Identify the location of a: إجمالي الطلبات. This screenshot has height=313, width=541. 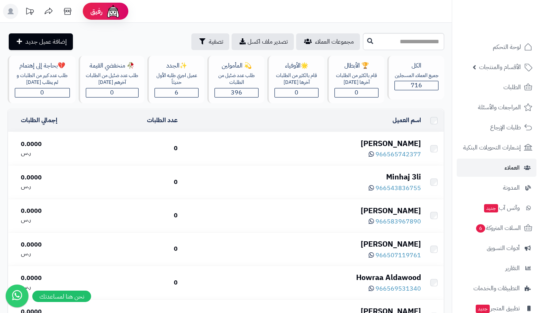
(39, 120).